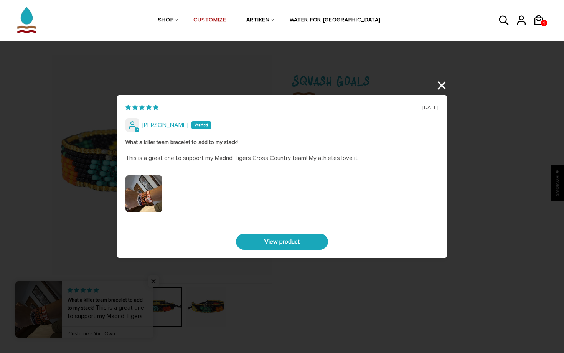 The image size is (564, 353). I want to click on a: ARTIKEN, so click(258, 21).